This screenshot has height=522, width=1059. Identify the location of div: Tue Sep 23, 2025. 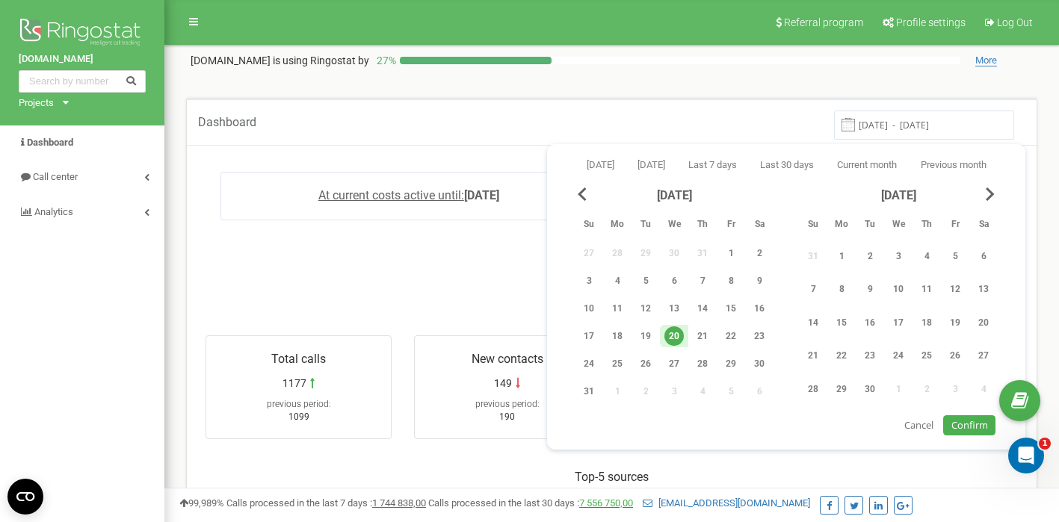
(870, 356).